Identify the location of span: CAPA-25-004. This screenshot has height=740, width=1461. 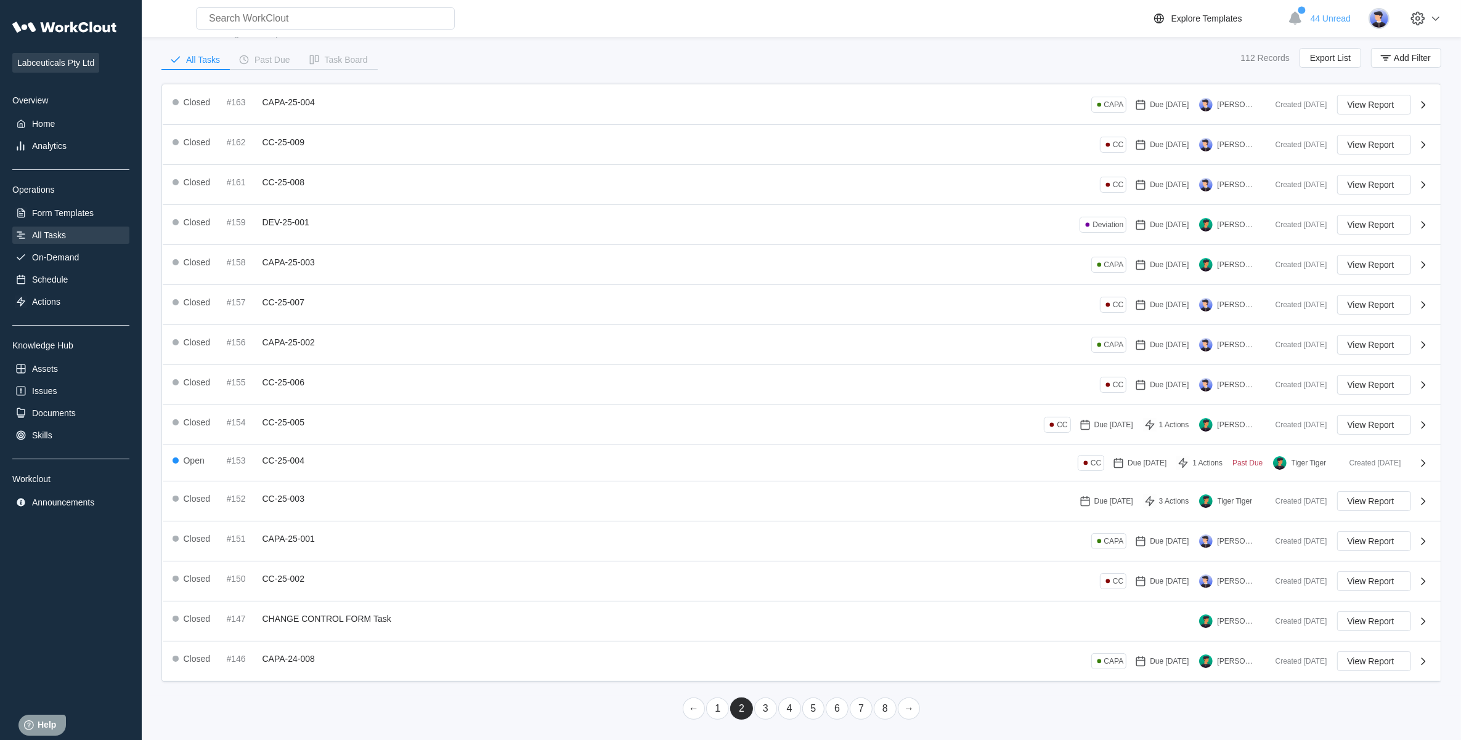
(288, 102).